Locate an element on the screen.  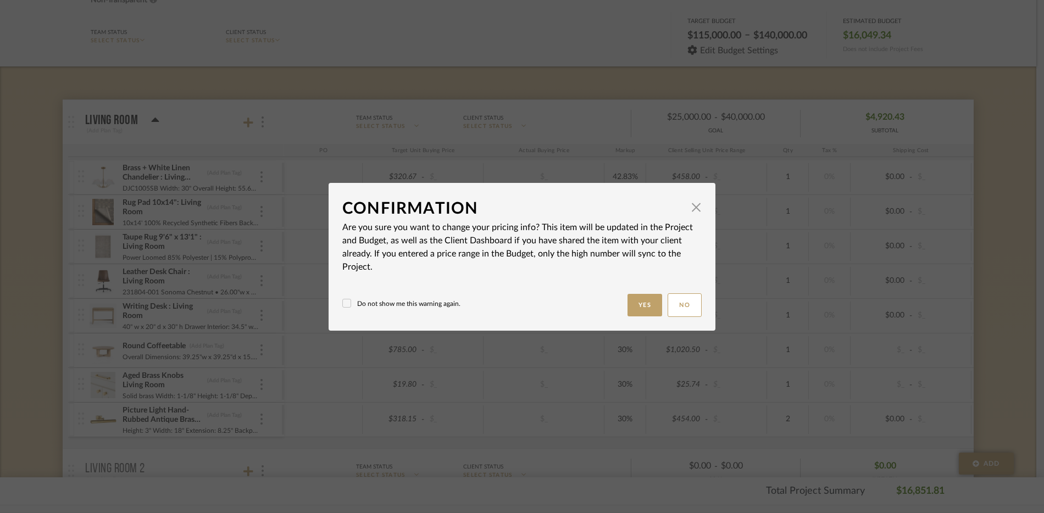
button: Yes is located at coordinates (645, 305).